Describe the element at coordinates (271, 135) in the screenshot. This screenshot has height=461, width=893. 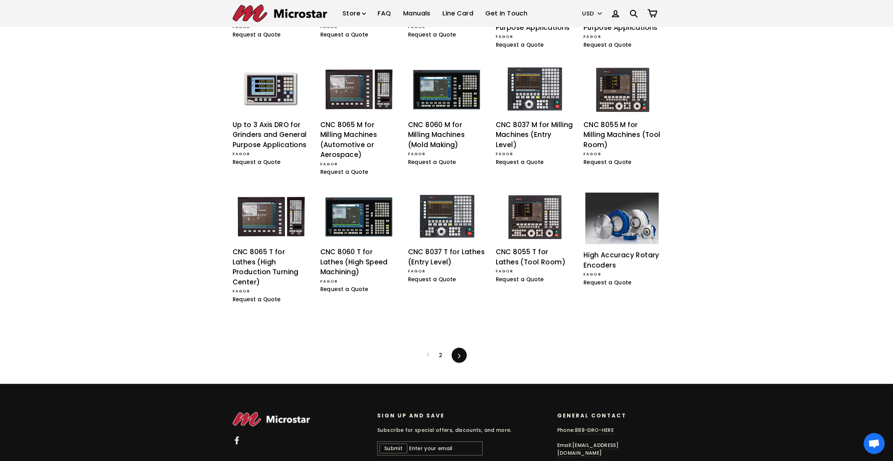
I see `div: Up to 3 Axis DRO for Grinders and General Purpose Applications` at that location.